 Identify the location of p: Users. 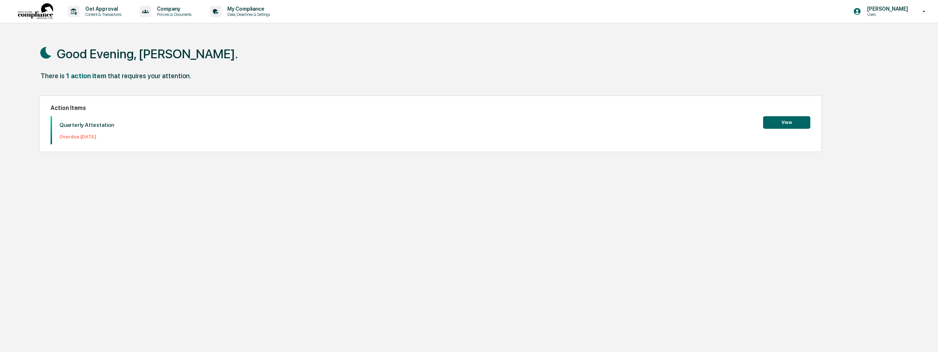
(886, 14).